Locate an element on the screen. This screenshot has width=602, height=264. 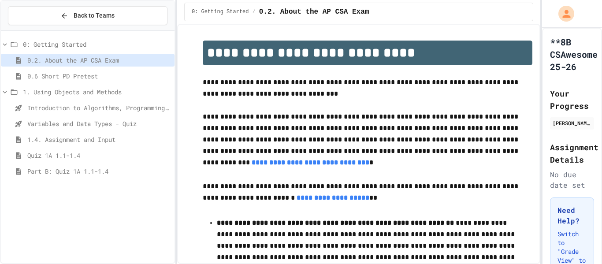
span: Part B: Quiz 1A 1.1-1.4 is located at coordinates (99, 171).